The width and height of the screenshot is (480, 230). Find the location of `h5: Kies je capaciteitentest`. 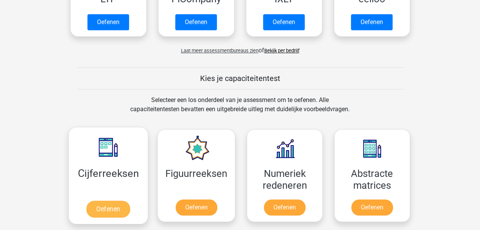

h5: Kies je capaciteitentest is located at coordinates (240, 78).